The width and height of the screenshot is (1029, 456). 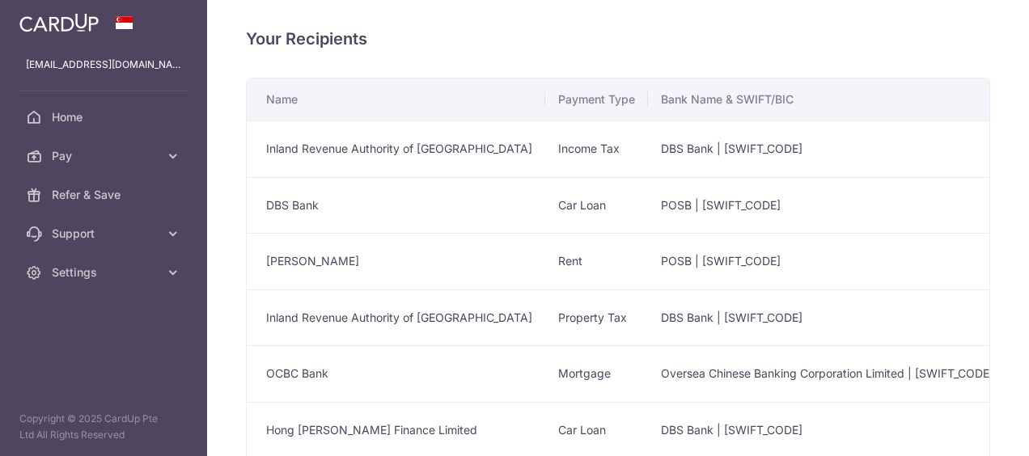 I want to click on td: Property Tax, so click(x=596, y=318).